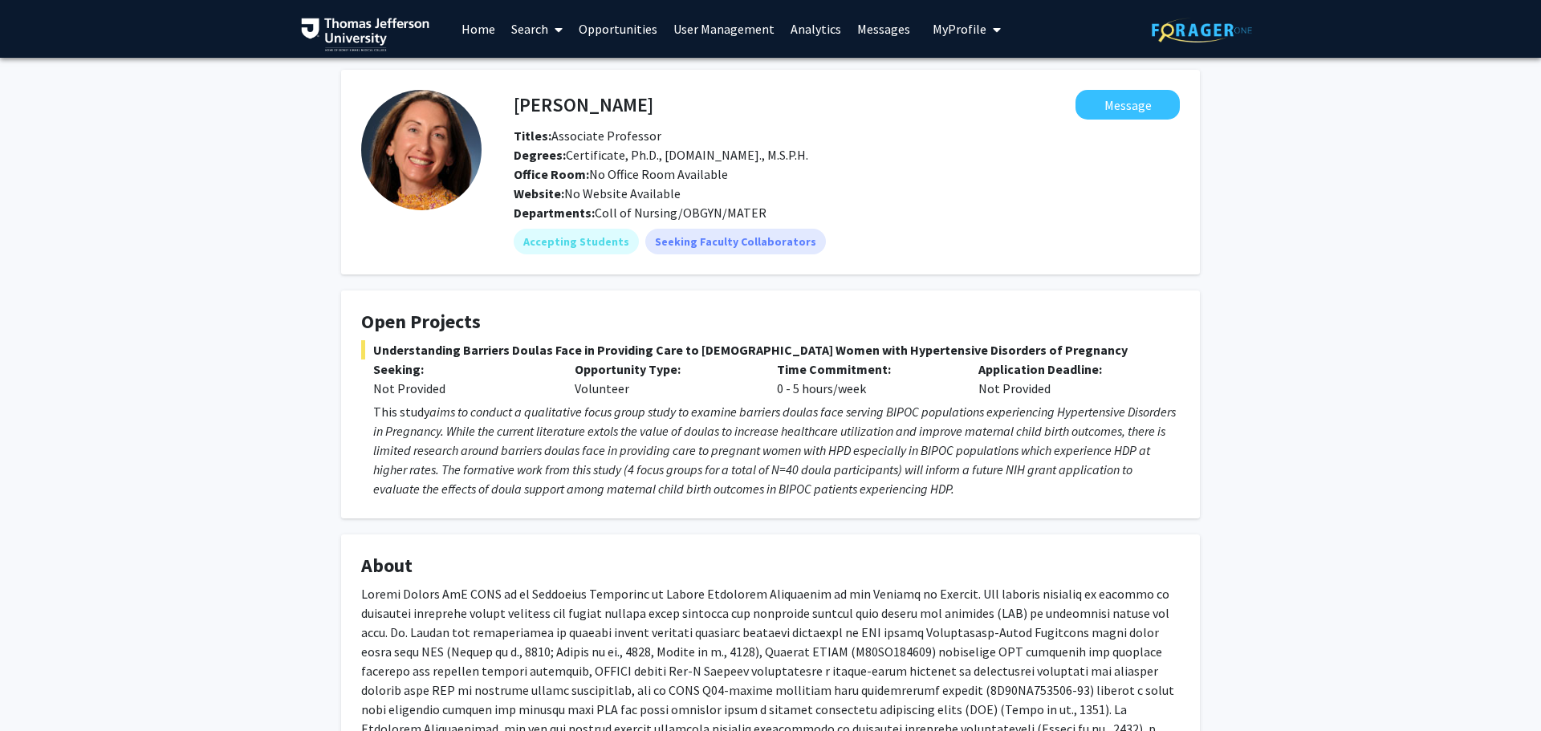 The width and height of the screenshot is (1541, 731). What do you see at coordinates (959, 29) in the screenshot?
I see `span: My Profile` at bounding box center [959, 29].